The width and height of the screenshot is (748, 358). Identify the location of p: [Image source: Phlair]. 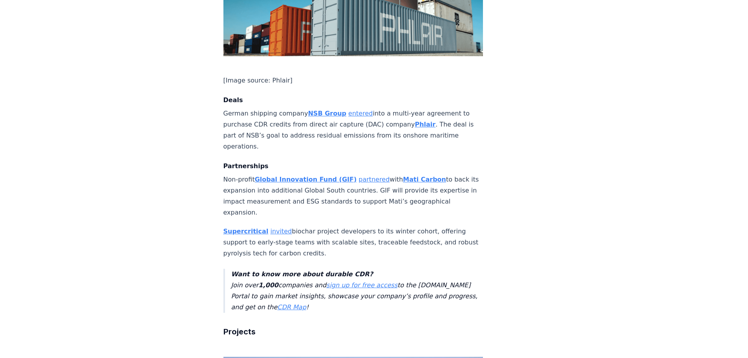
(353, 81).